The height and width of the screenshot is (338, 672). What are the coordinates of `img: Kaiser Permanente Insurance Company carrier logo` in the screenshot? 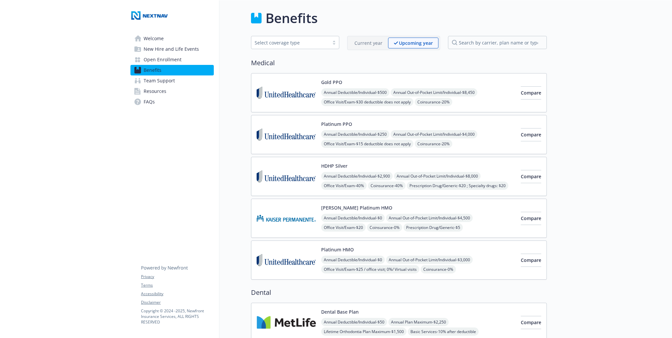 It's located at (286, 218).